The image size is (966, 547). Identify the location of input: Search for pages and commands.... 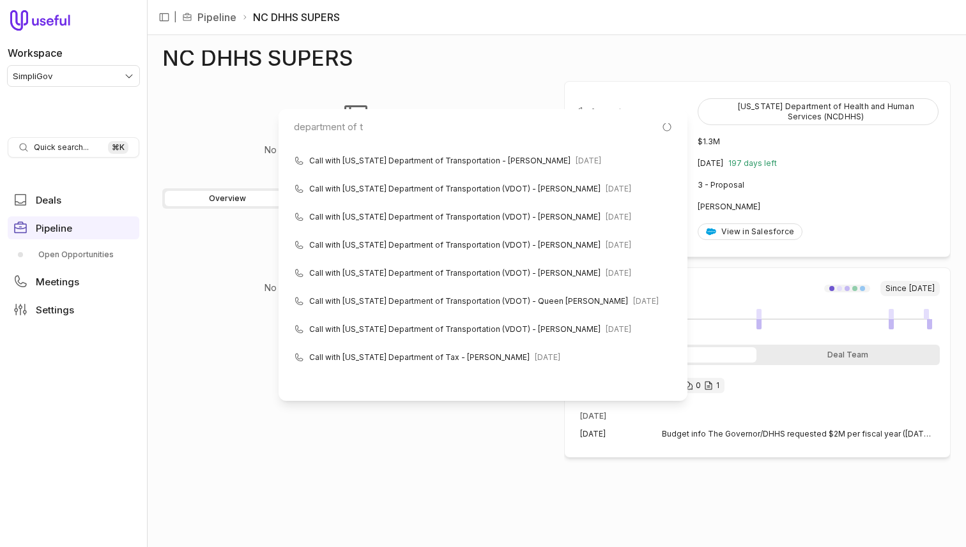
(483, 127).